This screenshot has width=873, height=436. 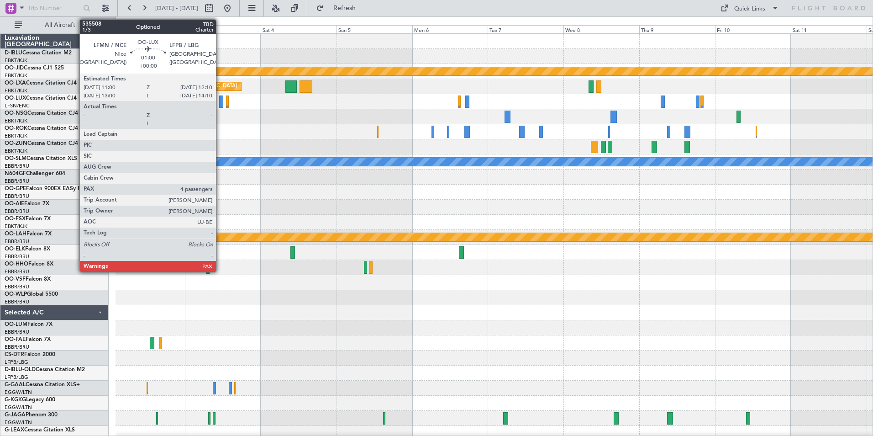 I want to click on span: Refresh, so click(x=345, y=8).